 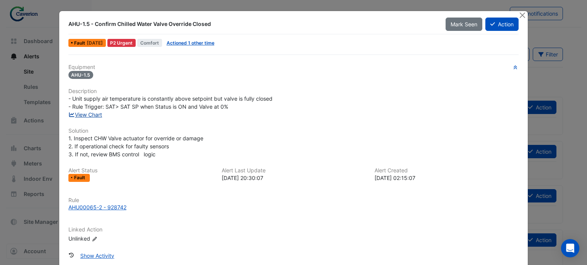 I want to click on h6: Alert Last Update, so click(x=293, y=171).